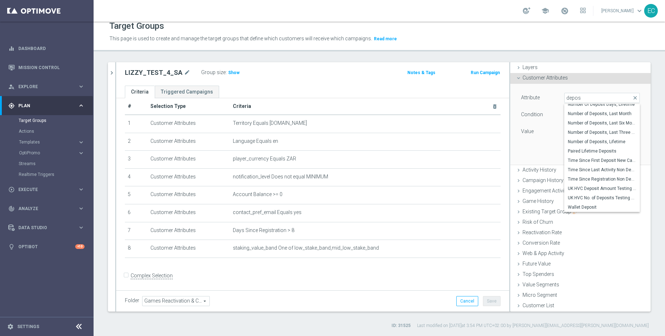  Describe the element at coordinates (602, 151) in the screenshot. I see `span: Paired Lifetime Deposits` at that location.